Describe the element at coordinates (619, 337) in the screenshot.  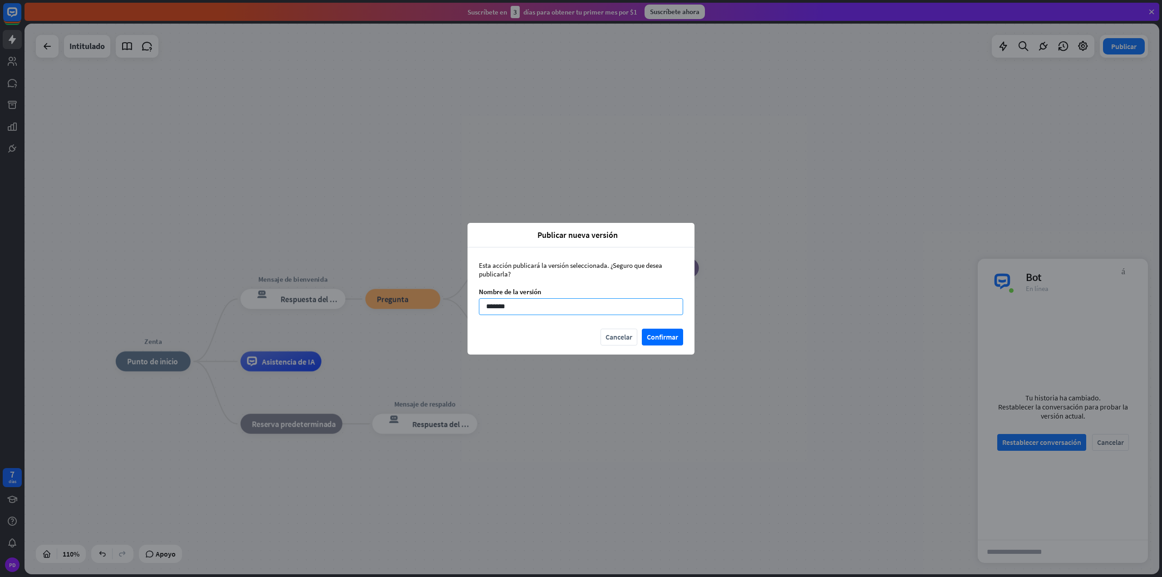
I see `button: Cancelar` at that location.